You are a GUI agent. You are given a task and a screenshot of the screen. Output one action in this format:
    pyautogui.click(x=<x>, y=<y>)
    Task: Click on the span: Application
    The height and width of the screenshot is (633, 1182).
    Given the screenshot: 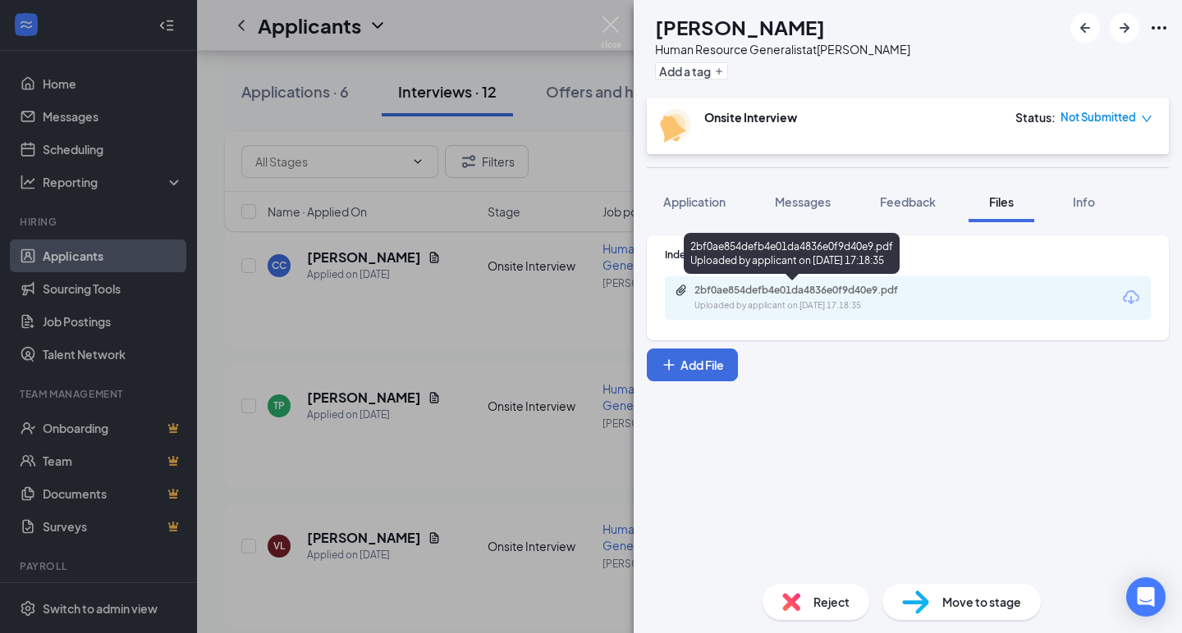 What is the action you would take?
    pyautogui.click(x=694, y=202)
    